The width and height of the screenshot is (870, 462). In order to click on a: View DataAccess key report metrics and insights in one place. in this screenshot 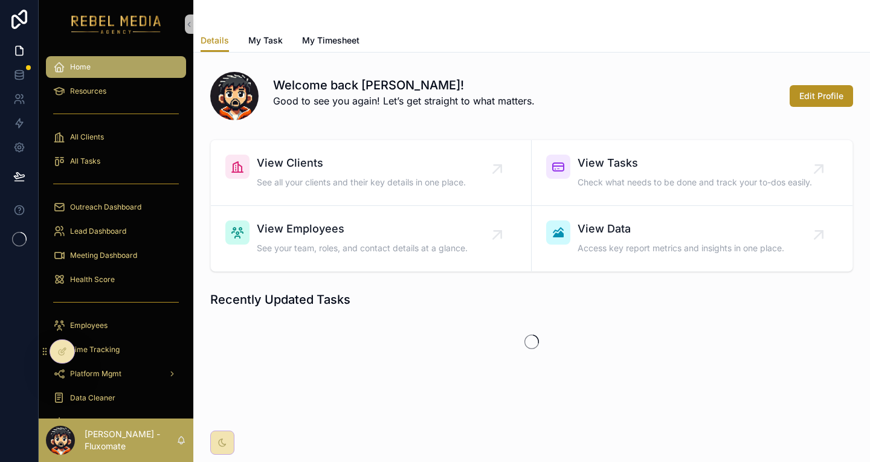, I will do `click(692, 239)`.